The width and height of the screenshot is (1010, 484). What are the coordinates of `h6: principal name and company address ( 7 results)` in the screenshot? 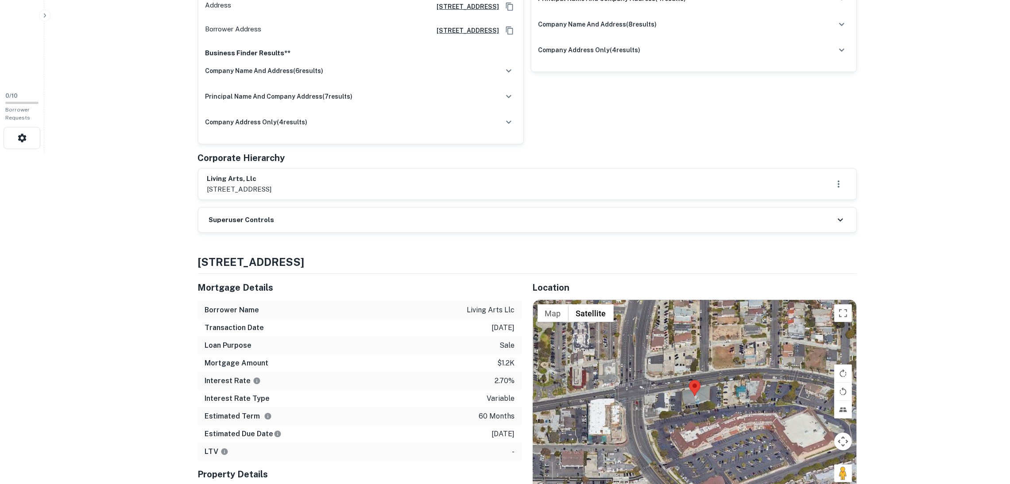 It's located at (279, 97).